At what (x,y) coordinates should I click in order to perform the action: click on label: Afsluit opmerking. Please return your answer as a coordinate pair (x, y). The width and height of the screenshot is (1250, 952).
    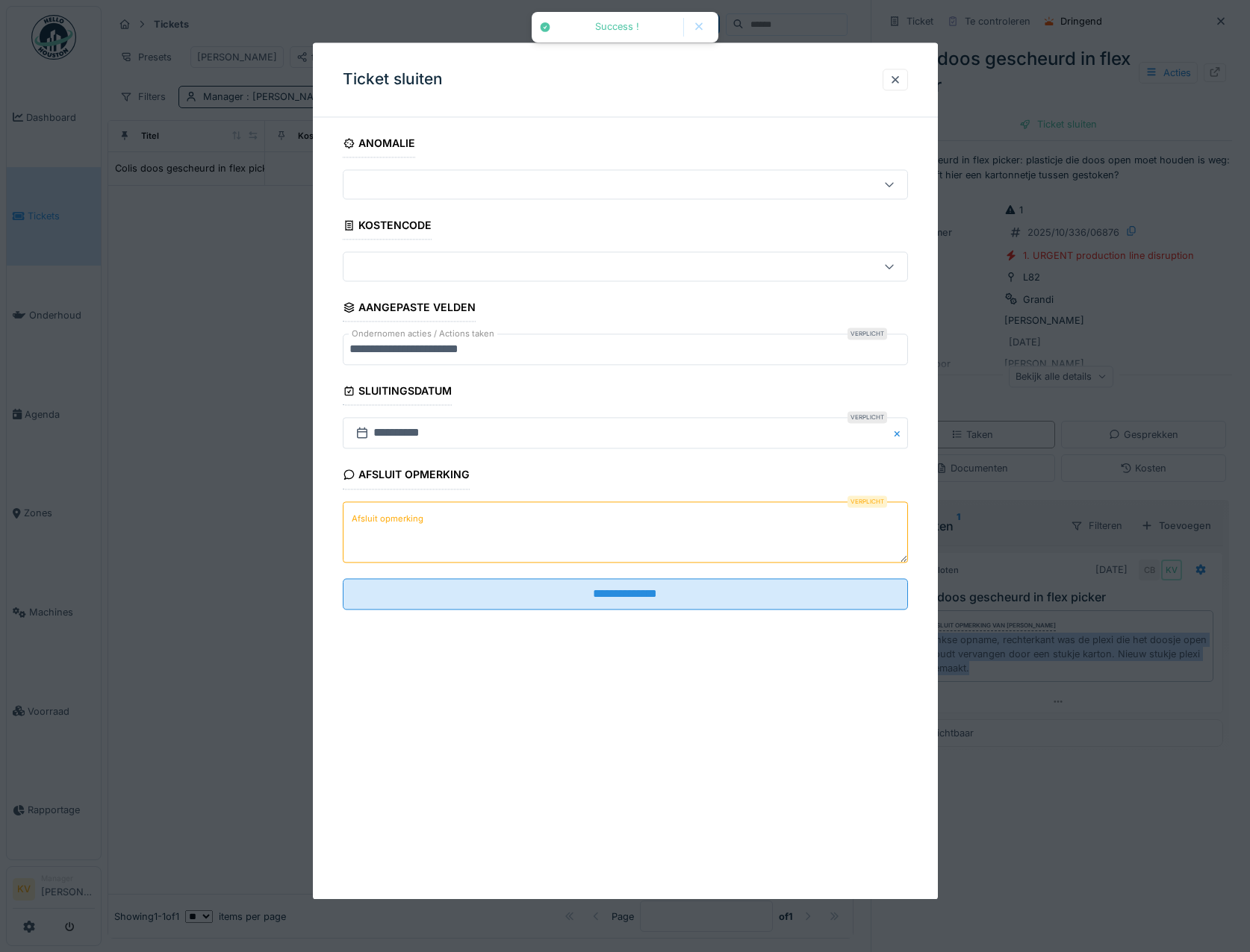
    Looking at the image, I should click on (387, 519).